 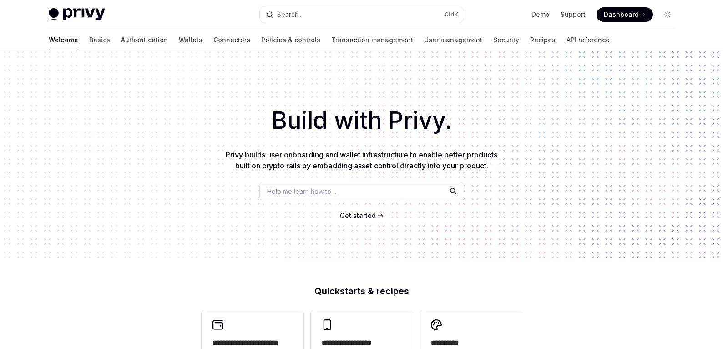 What do you see at coordinates (100, 40) in the screenshot?
I see `a: Basics` at bounding box center [100, 40].